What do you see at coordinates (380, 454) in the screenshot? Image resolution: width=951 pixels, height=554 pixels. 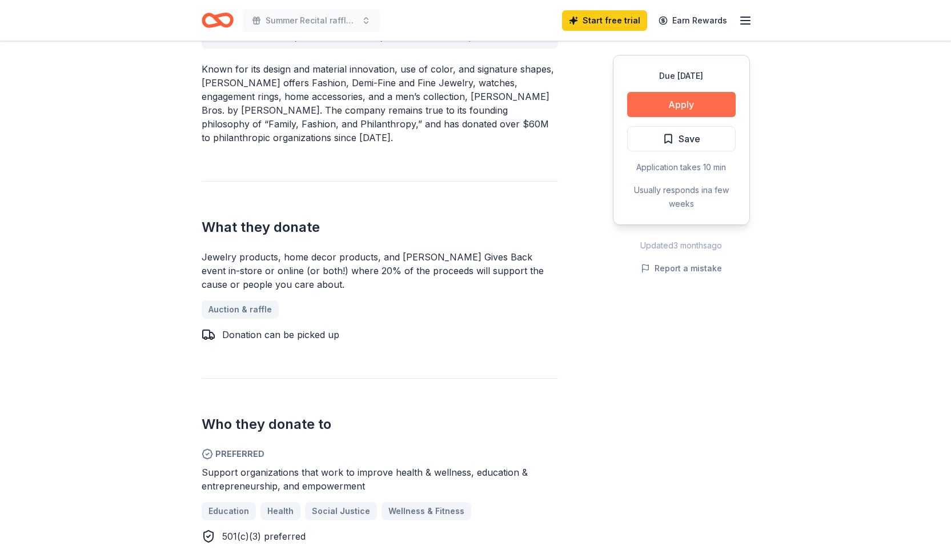 I see `span: Preferred` at bounding box center [380, 454].